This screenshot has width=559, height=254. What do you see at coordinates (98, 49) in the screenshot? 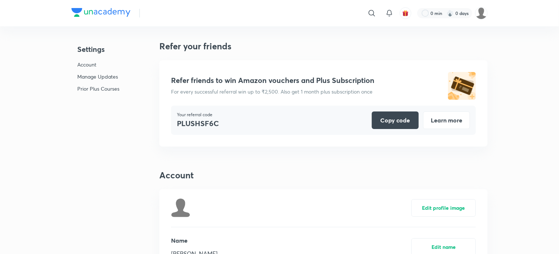
I see `h4: Settings` at bounding box center [98, 49].